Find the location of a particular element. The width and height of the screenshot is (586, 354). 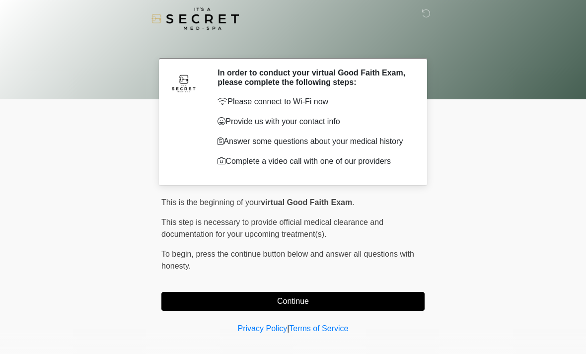

a: Terms of Service is located at coordinates (318, 328).